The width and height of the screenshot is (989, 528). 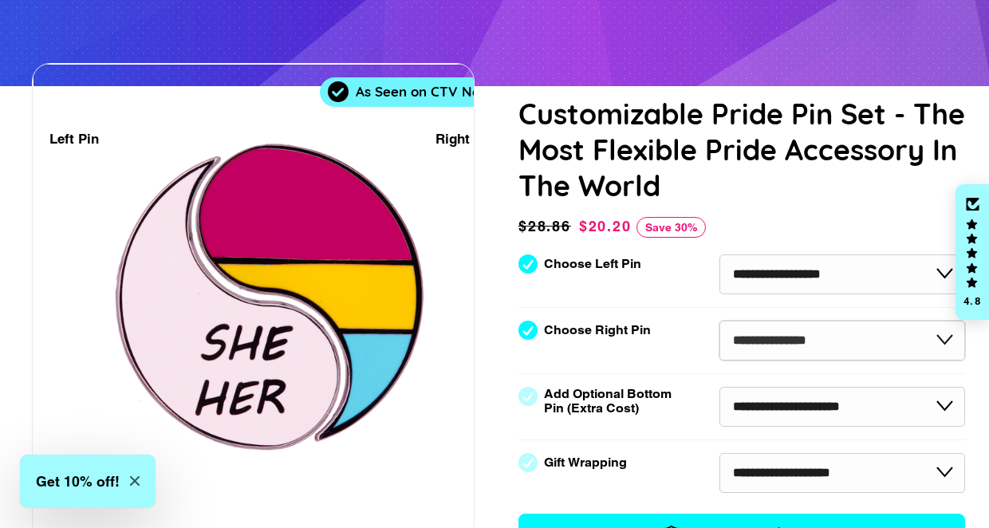 I want to click on div: 4.8, so click(x=972, y=301).